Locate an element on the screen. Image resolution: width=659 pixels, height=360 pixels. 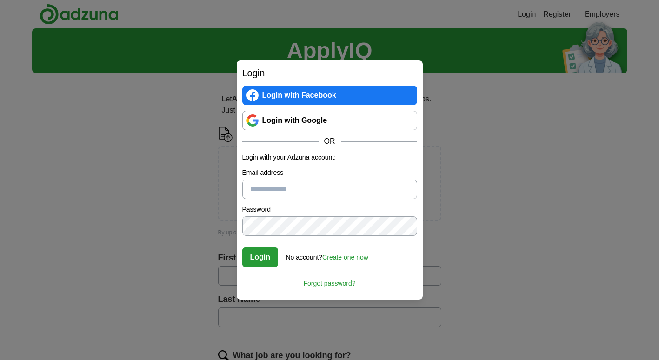
a: Login with Facebook is located at coordinates (330, 95).